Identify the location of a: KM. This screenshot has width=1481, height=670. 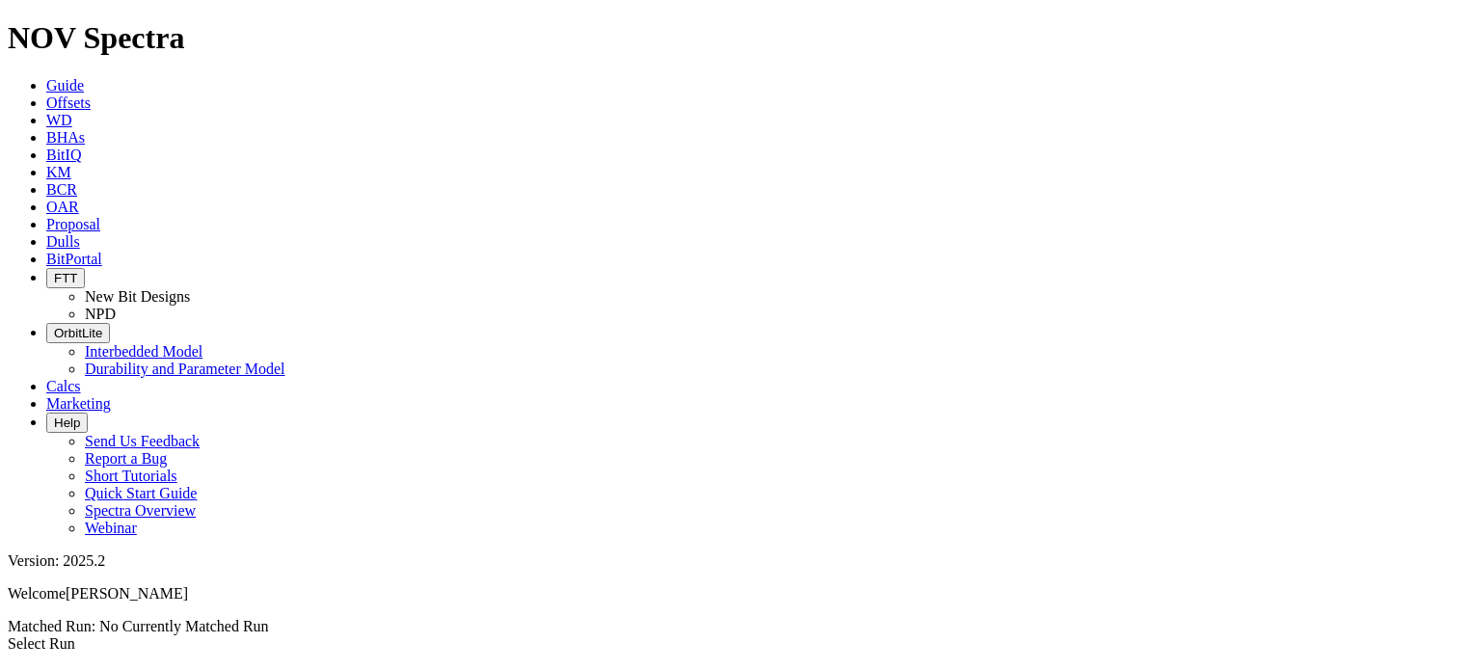
(59, 172).